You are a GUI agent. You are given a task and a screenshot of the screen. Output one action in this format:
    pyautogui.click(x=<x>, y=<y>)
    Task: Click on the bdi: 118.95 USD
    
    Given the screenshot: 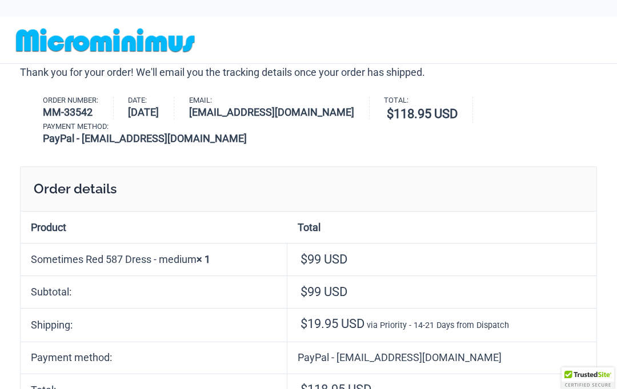 What is the action you would take?
    pyautogui.click(x=422, y=114)
    